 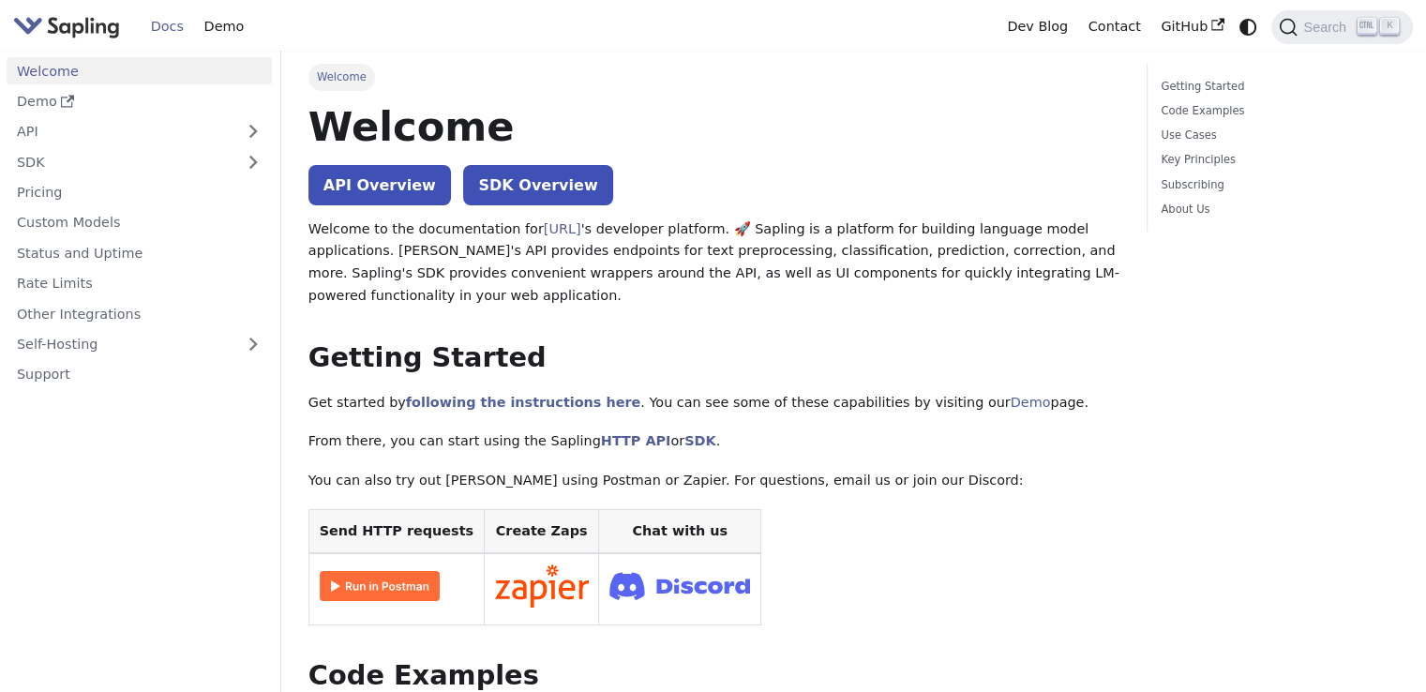 What do you see at coordinates (713, 442) in the screenshot?
I see `p: From there, you can start using the Sapling or .` at bounding box center [713, 442].